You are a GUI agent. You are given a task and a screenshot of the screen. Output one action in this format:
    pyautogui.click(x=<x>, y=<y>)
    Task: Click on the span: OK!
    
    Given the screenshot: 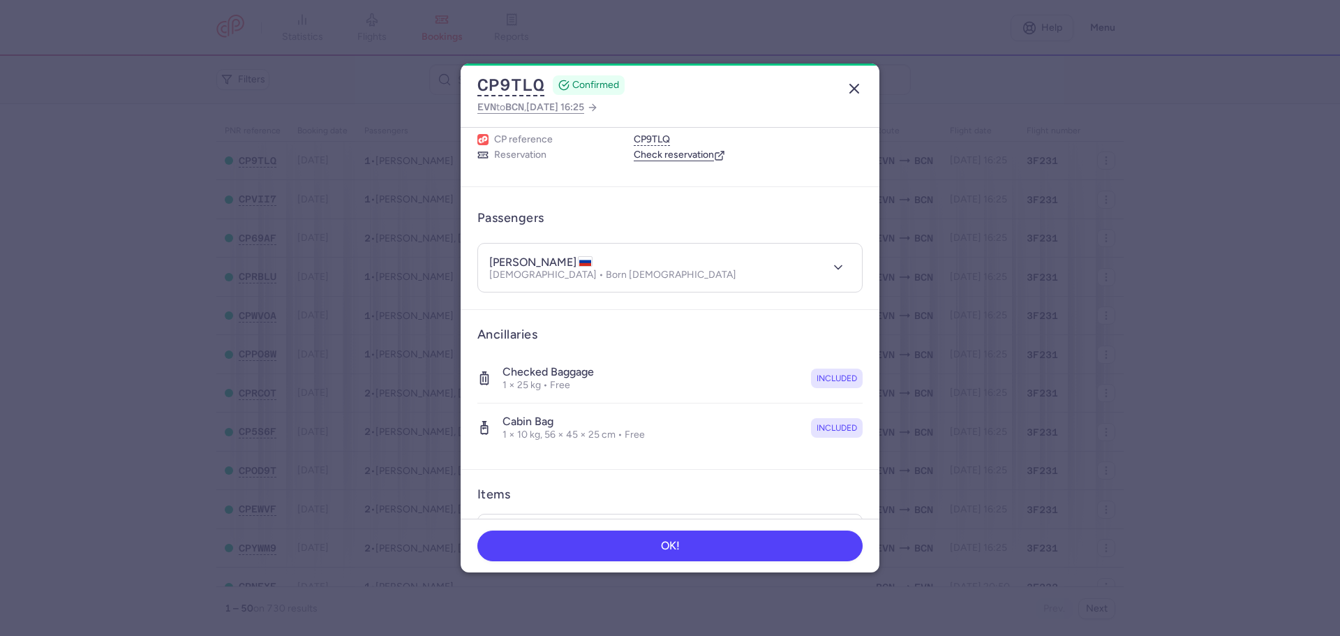 What is the action you would take?
    pyautogui.click(x=670, y=546)
    